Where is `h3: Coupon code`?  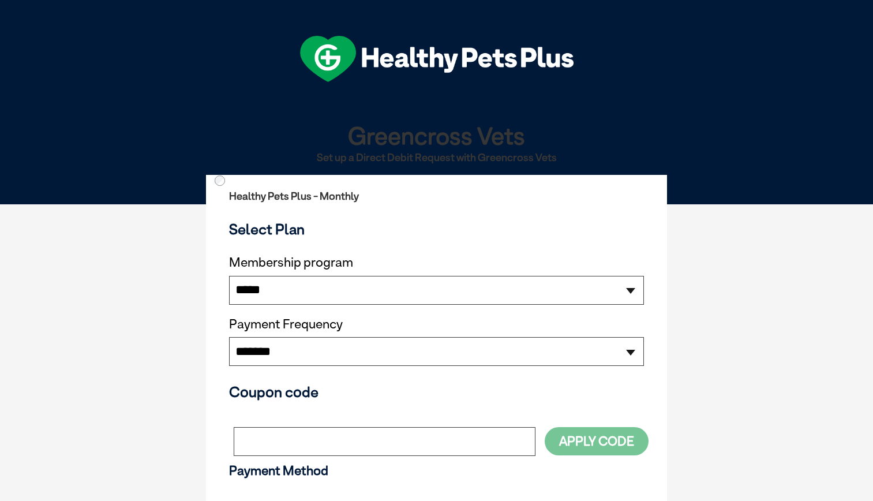 h3: Coupon code is located at coordinates (436, 392).